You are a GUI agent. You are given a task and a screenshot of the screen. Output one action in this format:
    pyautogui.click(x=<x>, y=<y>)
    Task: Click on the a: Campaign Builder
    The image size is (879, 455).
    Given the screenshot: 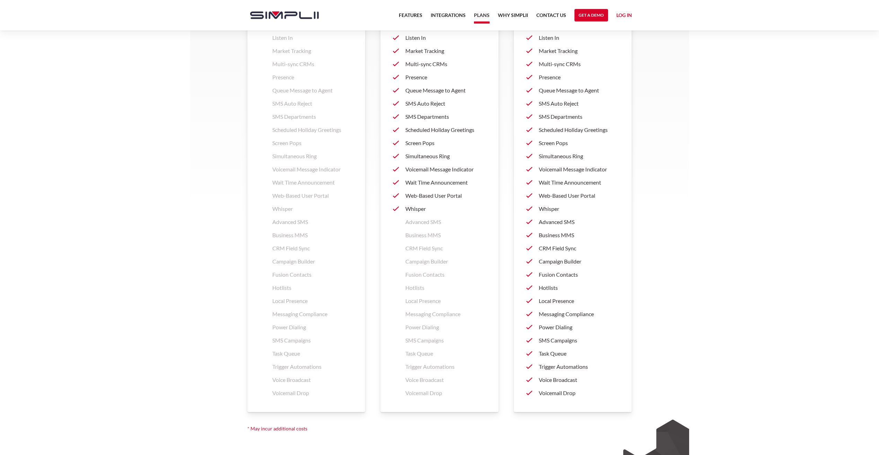 What is the action you would take?
    pyautogui.click(x=573, y=262)
    